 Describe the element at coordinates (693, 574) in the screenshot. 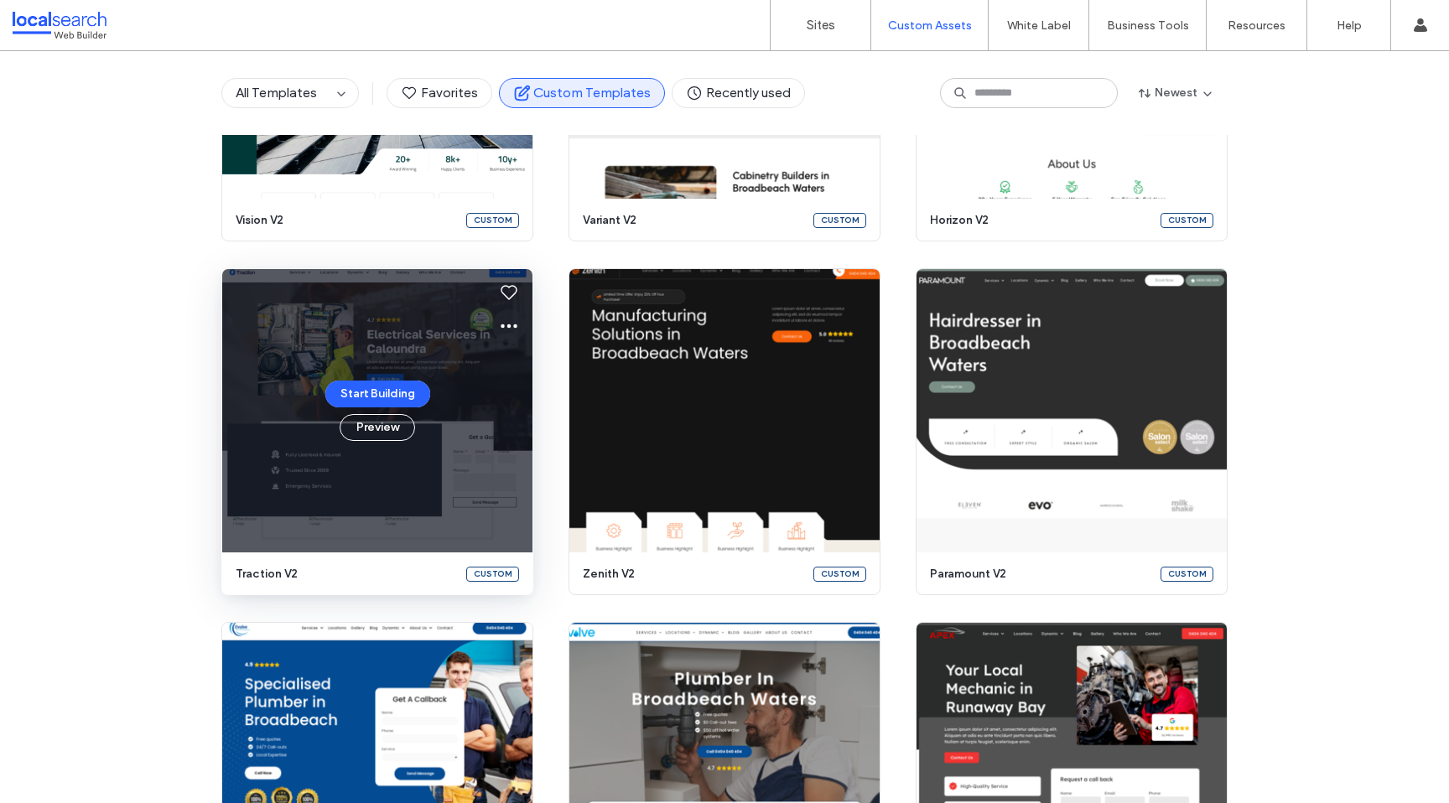

I see `span: zenith v2` at that location.